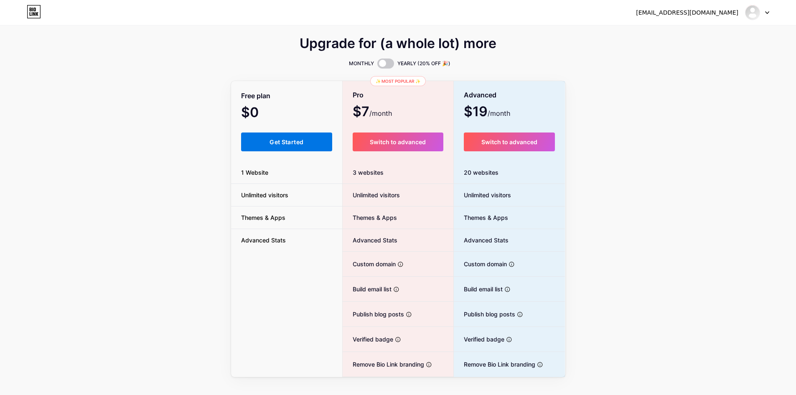  I want to click on div: 20 websites, so click(509, 173).